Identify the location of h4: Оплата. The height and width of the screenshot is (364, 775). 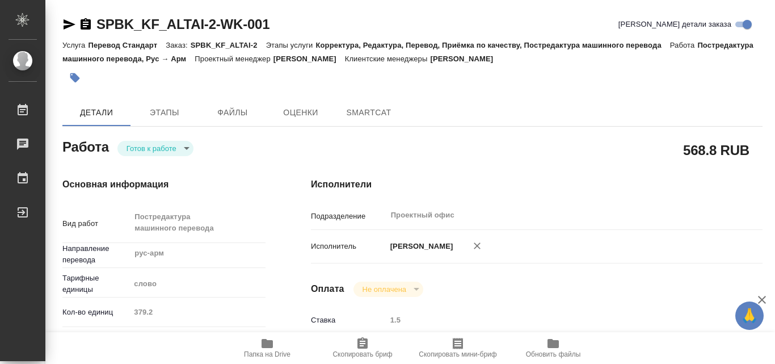
(327, 289).